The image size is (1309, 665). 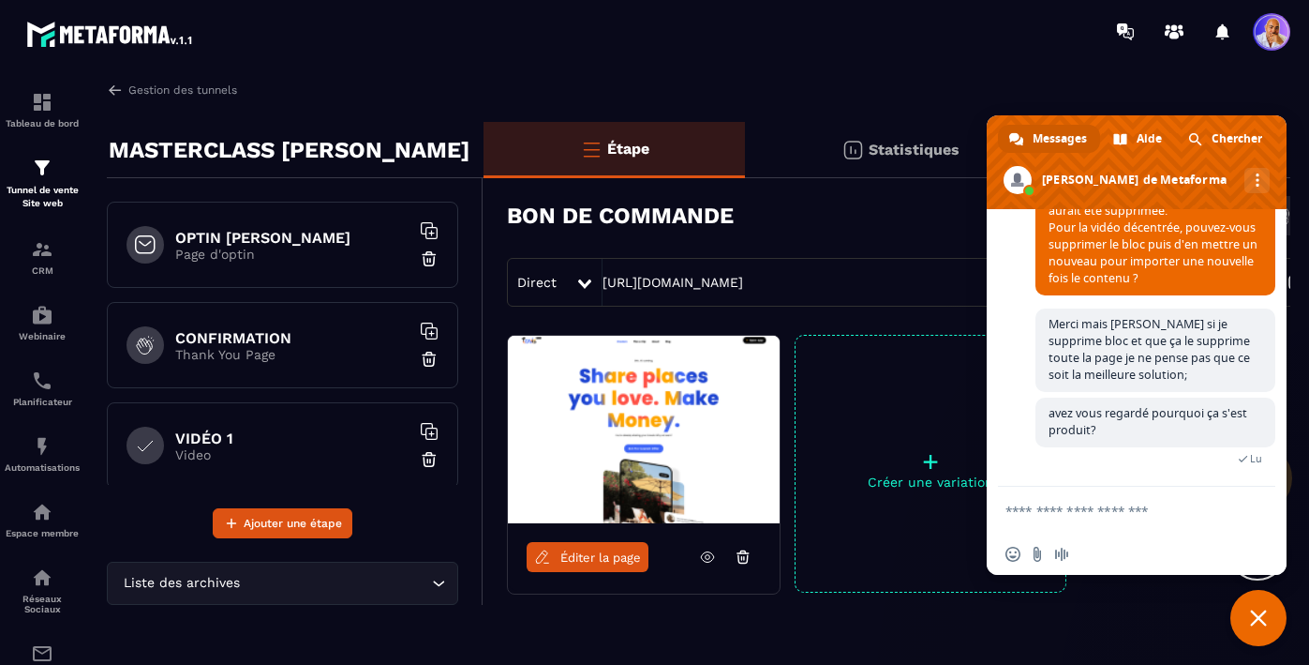 I want to click on p: Espace membre, so click(x=42, y=532).